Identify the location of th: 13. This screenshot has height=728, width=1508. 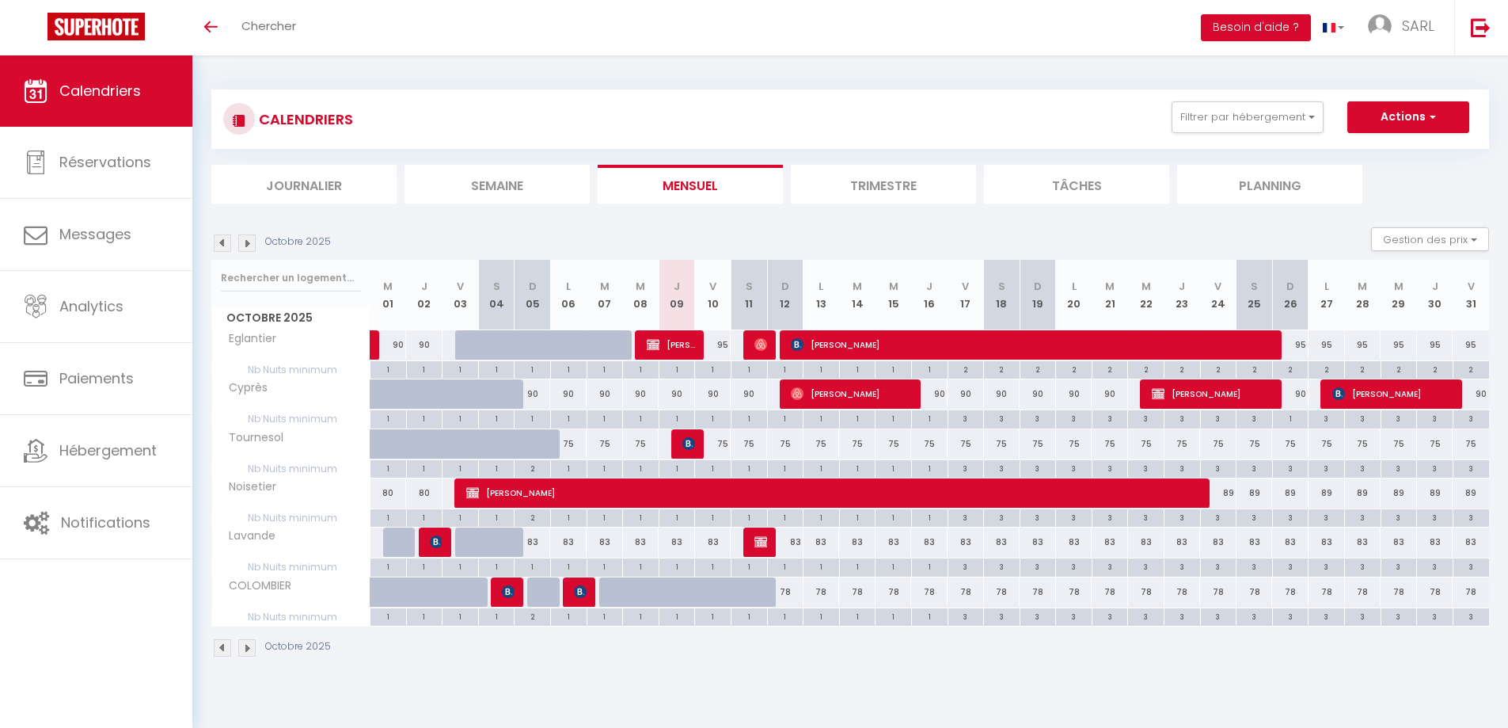
(822, 295).